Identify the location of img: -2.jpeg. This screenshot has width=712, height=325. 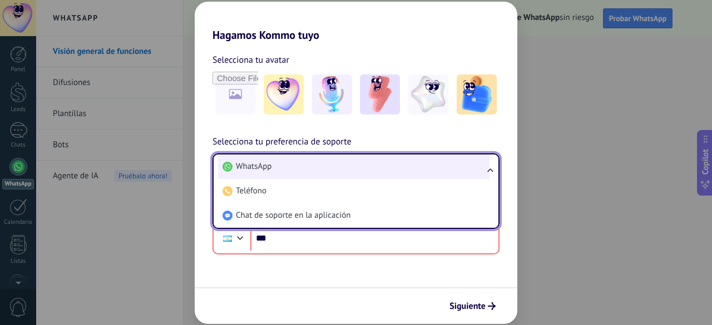
(332, 95).